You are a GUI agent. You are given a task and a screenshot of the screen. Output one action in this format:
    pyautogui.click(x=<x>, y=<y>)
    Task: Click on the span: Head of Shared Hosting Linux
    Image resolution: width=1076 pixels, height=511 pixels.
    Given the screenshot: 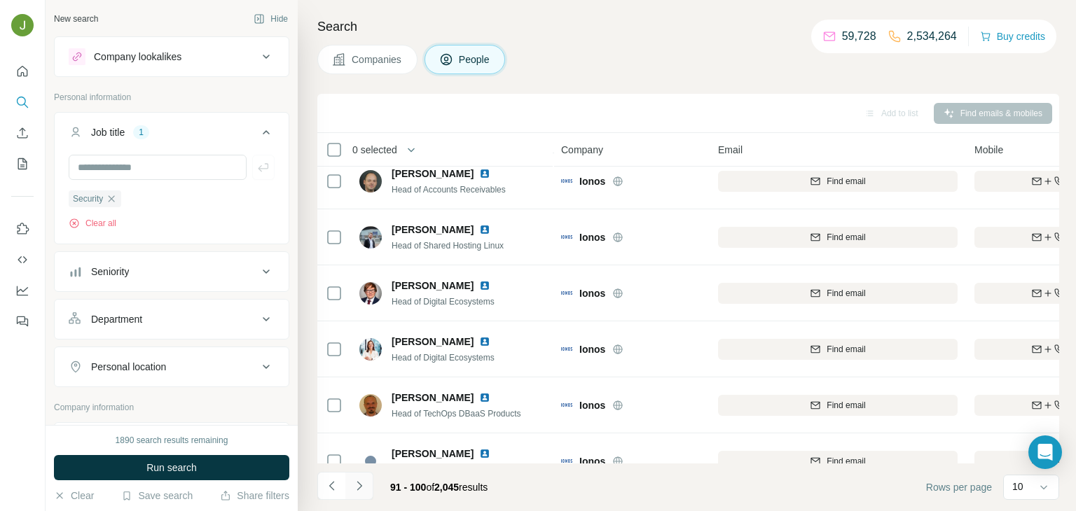 What is the action you would take?
    pyautogui.click(x=448, y=246)
    